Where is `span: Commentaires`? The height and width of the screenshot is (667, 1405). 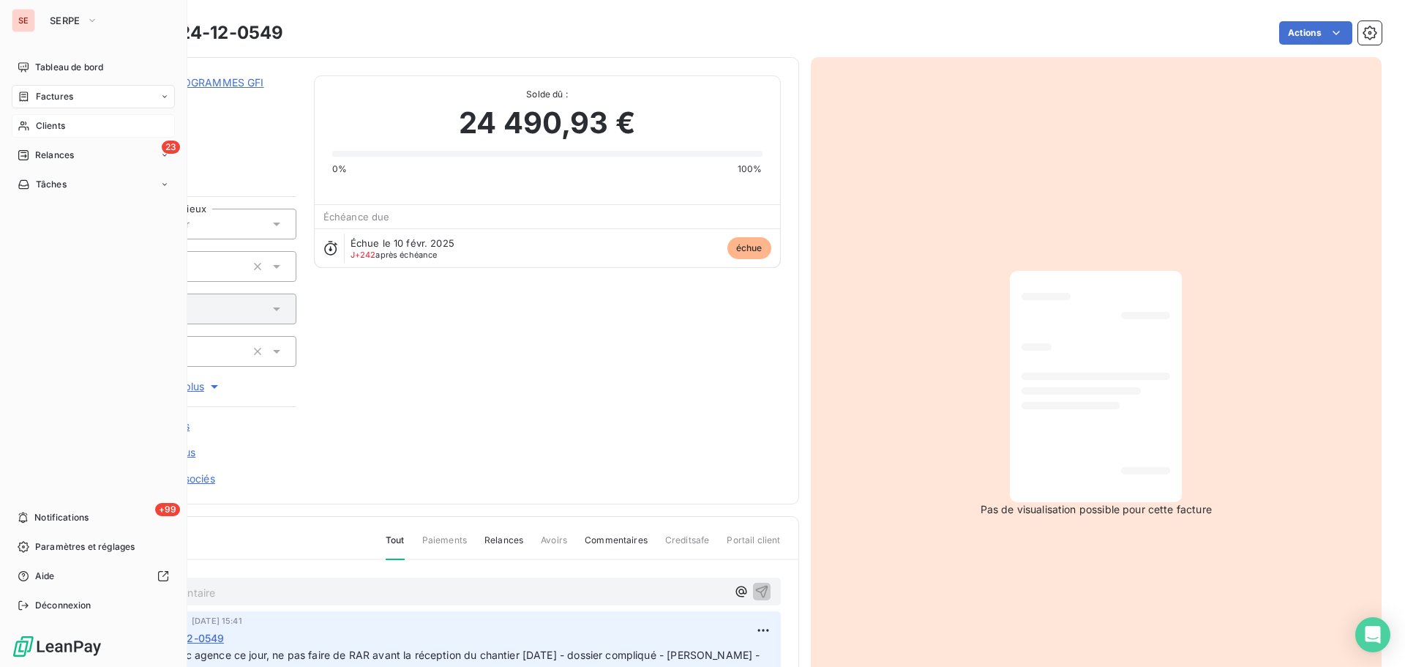 span: Commentaires is located at coordinates (616, 546).